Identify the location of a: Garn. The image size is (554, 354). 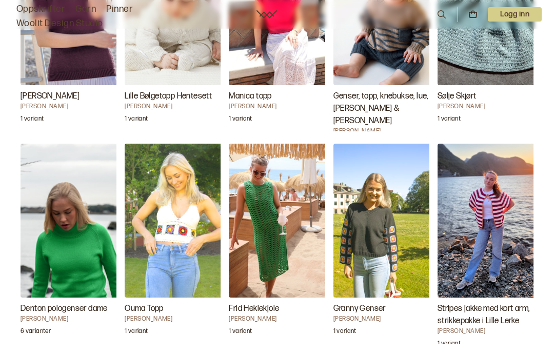
(86, 9).